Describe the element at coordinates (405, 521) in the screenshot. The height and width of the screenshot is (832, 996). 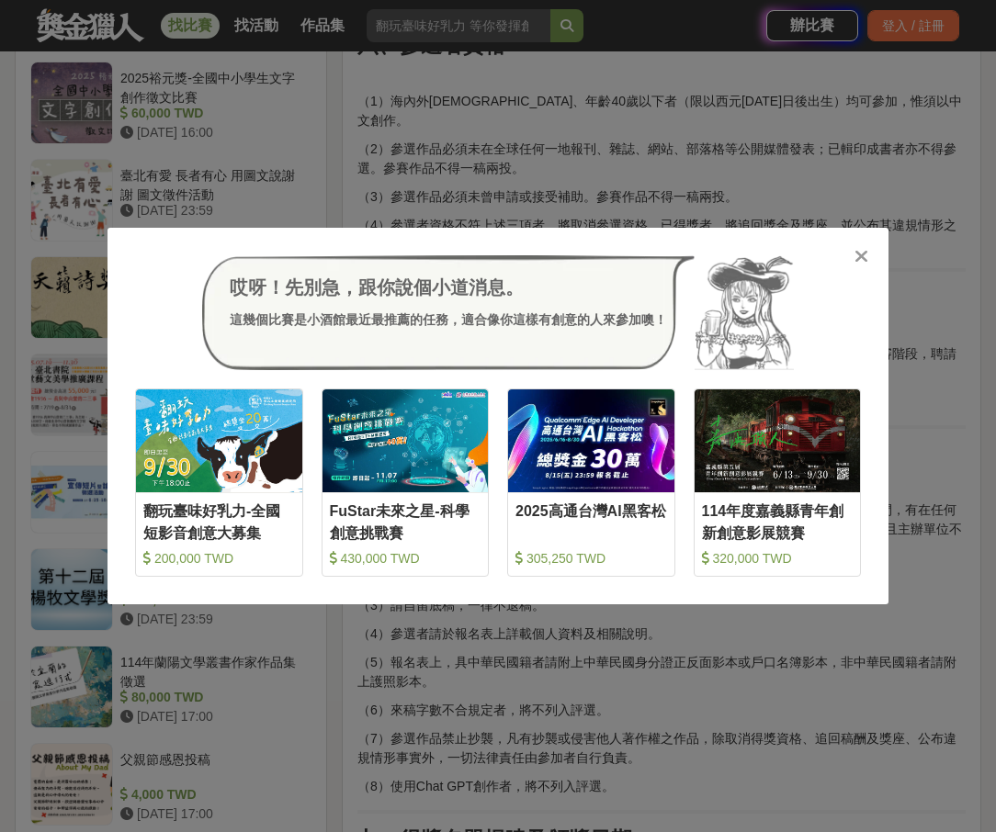
I see `div: FuStar未來之星-科學創意挑戰賽` at that location.